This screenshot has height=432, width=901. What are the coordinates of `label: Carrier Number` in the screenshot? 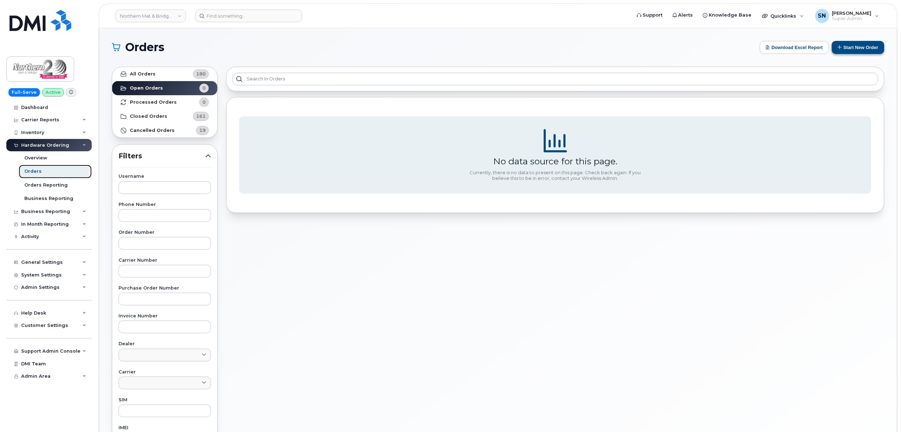 It's located at (165, 260).